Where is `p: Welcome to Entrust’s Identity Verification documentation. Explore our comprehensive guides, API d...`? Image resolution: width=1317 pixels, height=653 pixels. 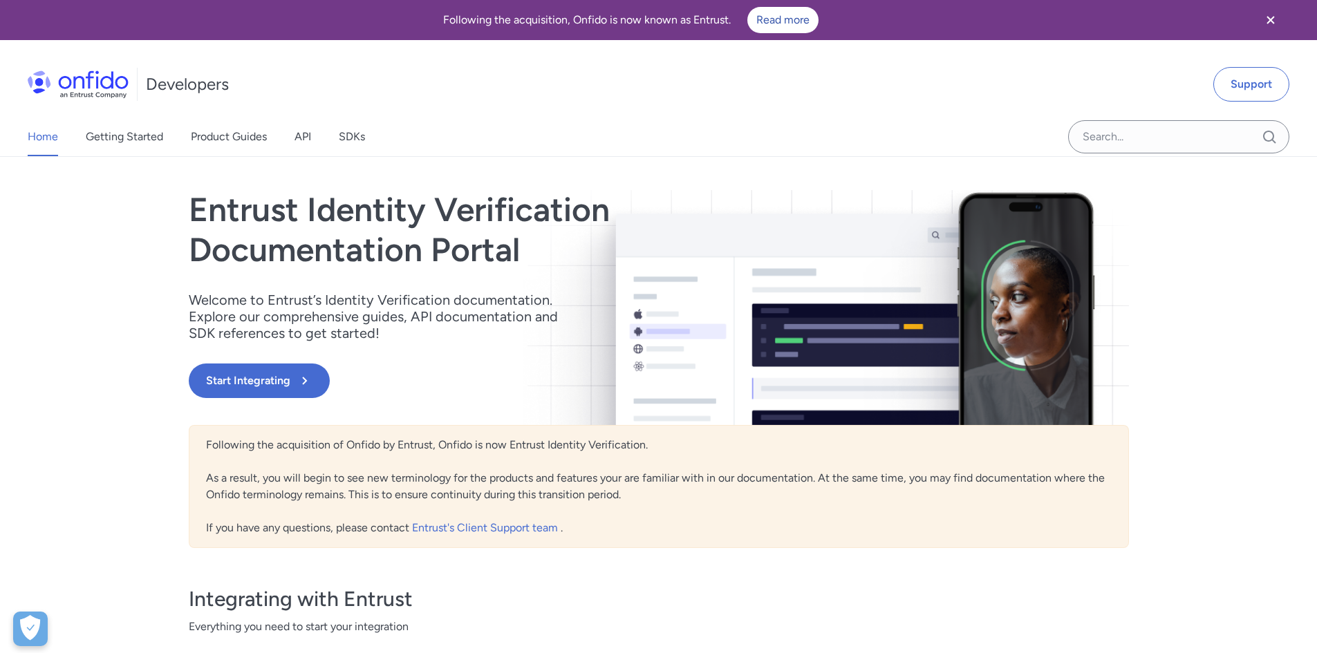 p: Welcome to Entrust’s Identity Verification documentation. Explore our comprehensive guides, API d... is located at coordinates (382, 317).